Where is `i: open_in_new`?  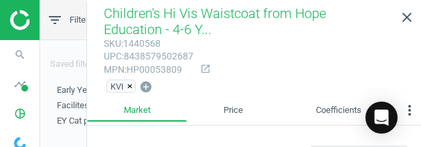 i: open_in_new is located at coordinates (205, 69).